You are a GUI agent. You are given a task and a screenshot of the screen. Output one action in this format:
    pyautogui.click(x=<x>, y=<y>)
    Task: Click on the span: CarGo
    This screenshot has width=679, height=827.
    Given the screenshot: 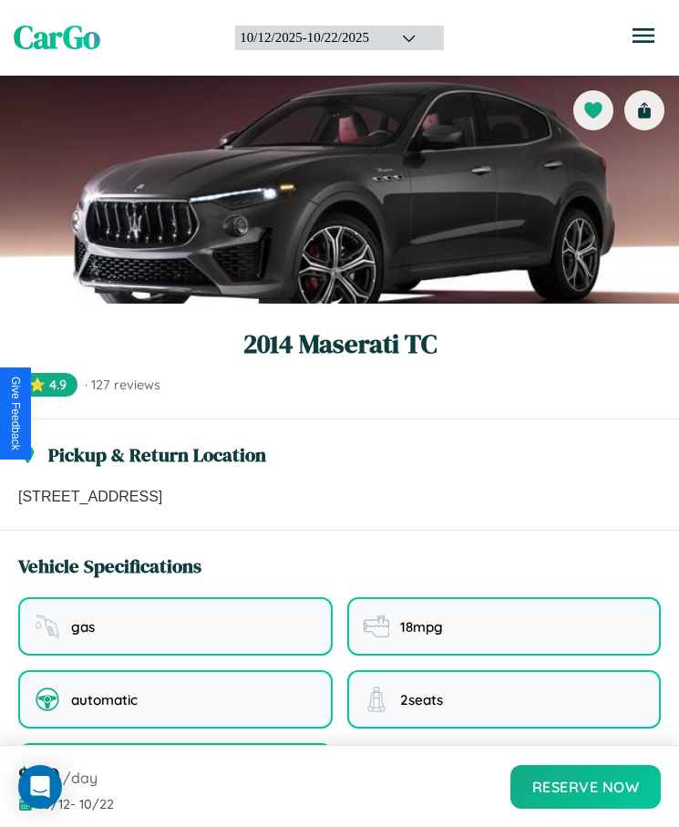 What is the action you would take?
    pyautogui.click(x=57, y=37)
    